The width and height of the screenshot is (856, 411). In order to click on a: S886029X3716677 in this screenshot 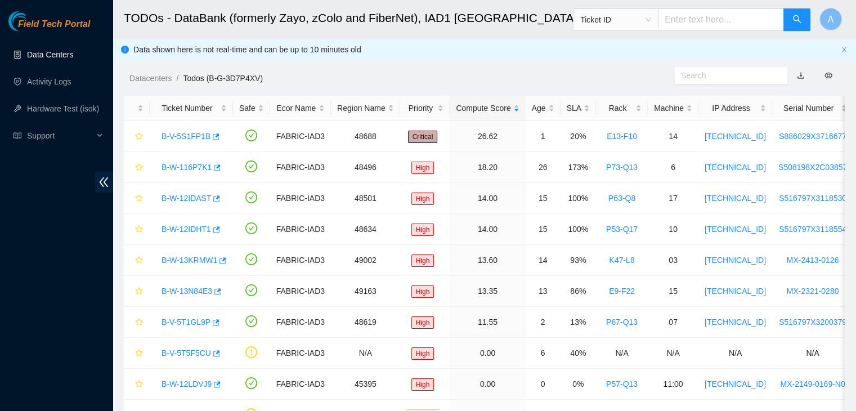, I will do `click(812, 136)`.